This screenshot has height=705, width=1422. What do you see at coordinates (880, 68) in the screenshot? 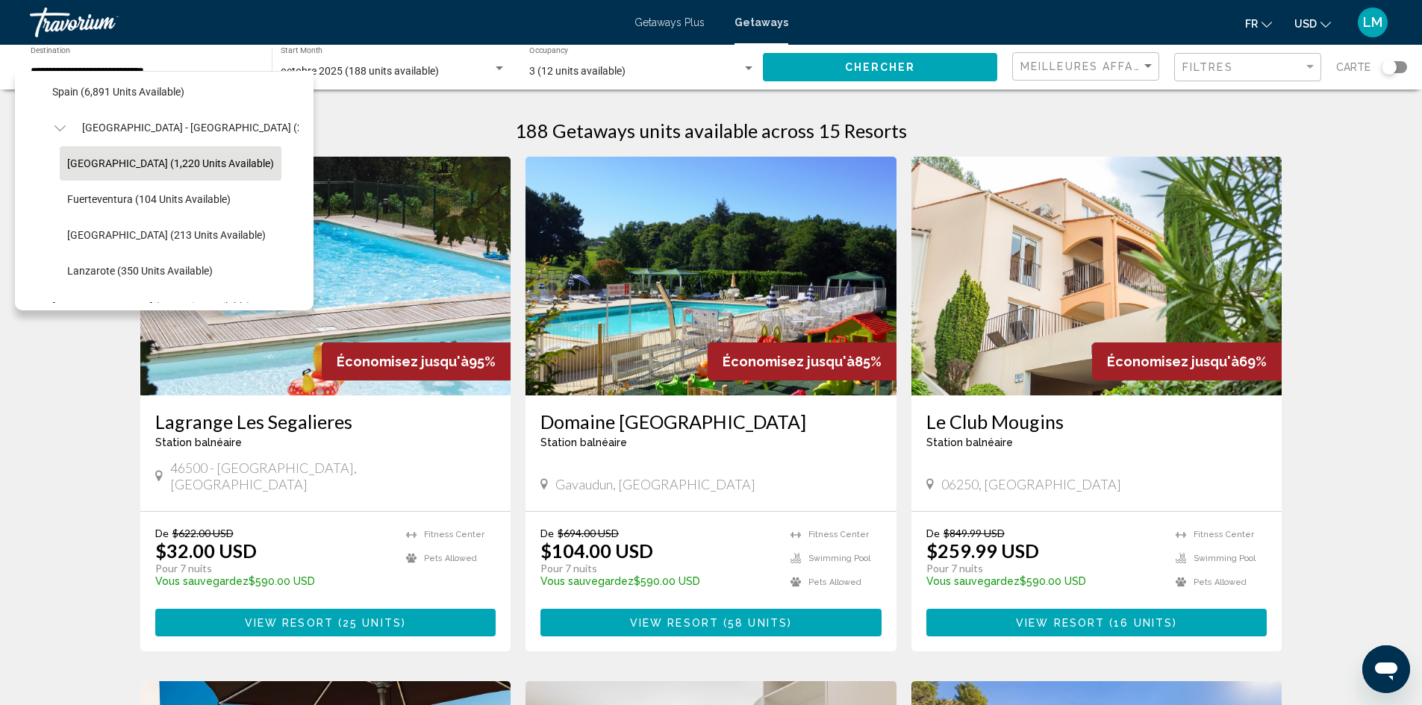
I see `span: Chercher` at bounding box center [880, 68].